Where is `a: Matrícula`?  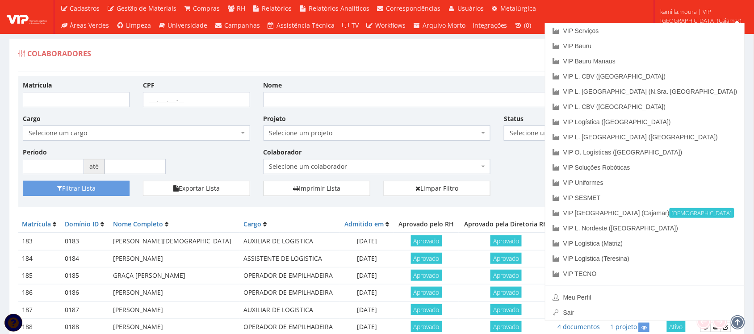
a: Matrícula is located at coordinates (36, 224).